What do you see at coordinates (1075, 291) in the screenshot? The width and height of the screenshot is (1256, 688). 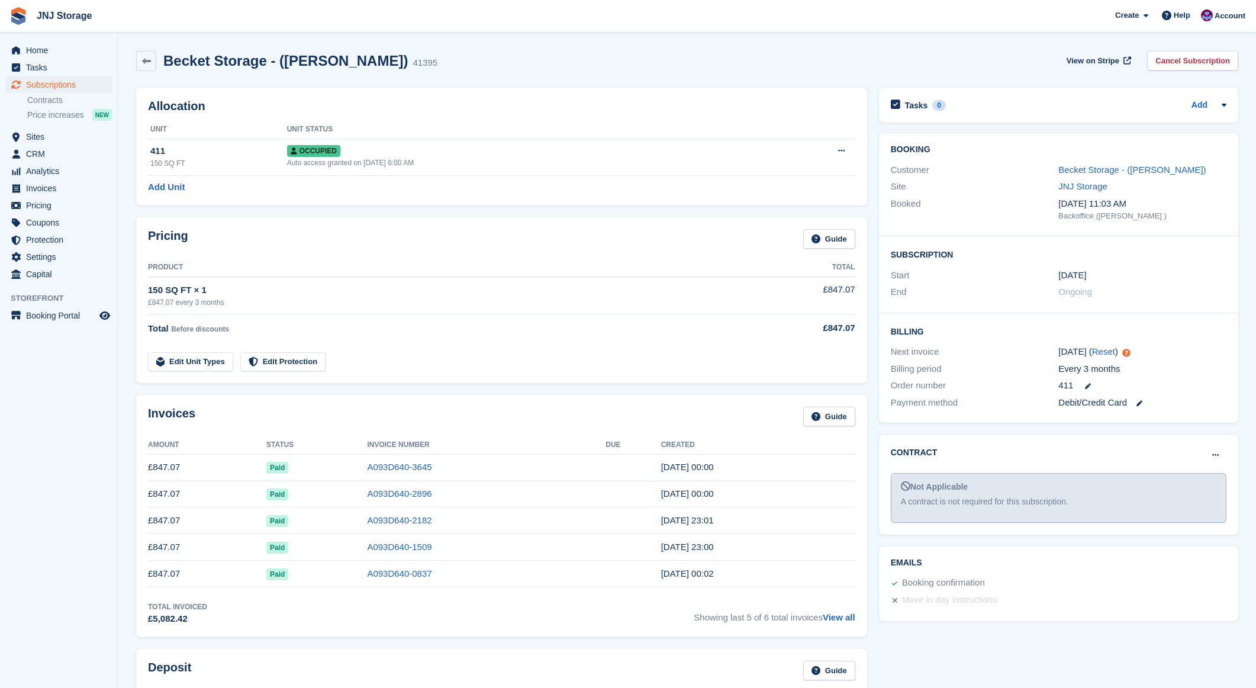 I see `span: Ongoing` at bounding box center [1075, 291].